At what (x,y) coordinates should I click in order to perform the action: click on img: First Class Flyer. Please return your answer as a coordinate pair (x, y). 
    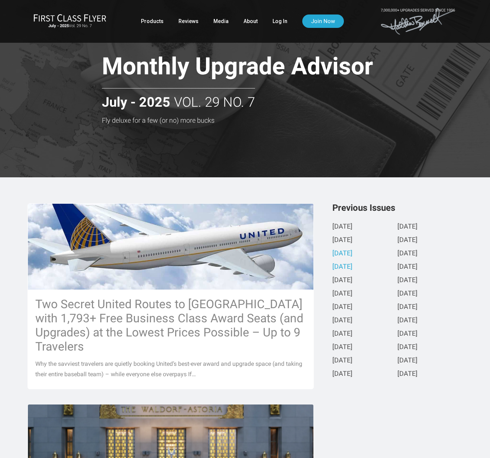
    Looking at the image, I should click on (70, 17).